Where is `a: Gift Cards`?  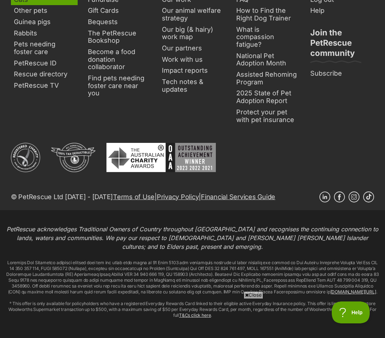 a: Gift Cards is located at coordinates (118, 11).